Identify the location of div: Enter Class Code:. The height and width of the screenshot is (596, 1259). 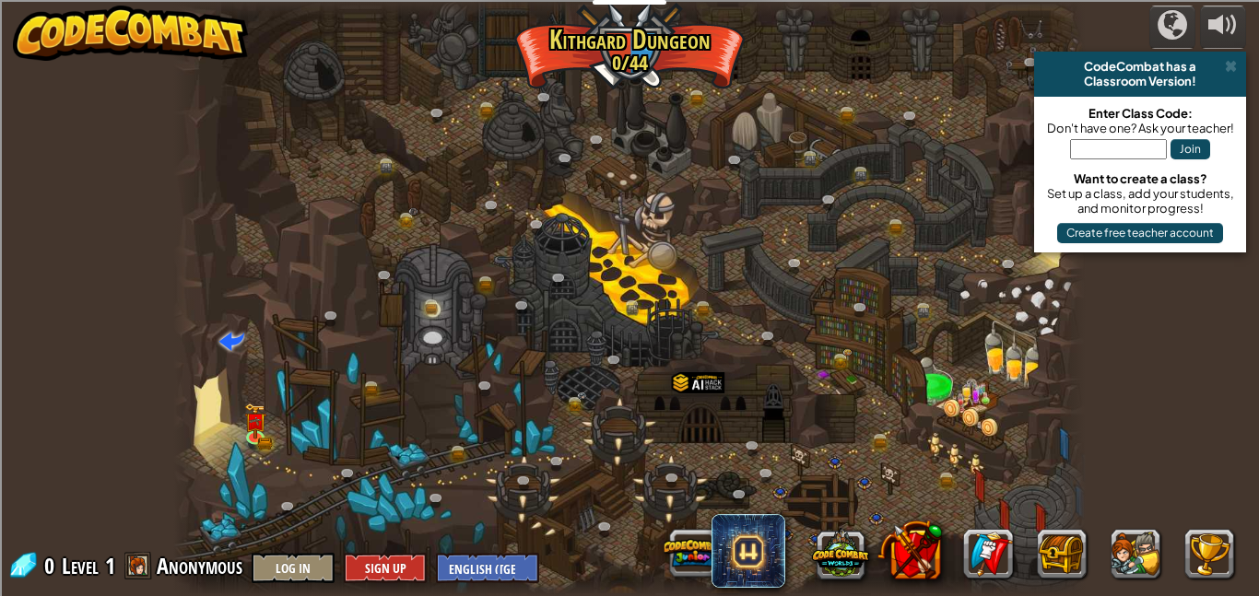
(1140, 113).